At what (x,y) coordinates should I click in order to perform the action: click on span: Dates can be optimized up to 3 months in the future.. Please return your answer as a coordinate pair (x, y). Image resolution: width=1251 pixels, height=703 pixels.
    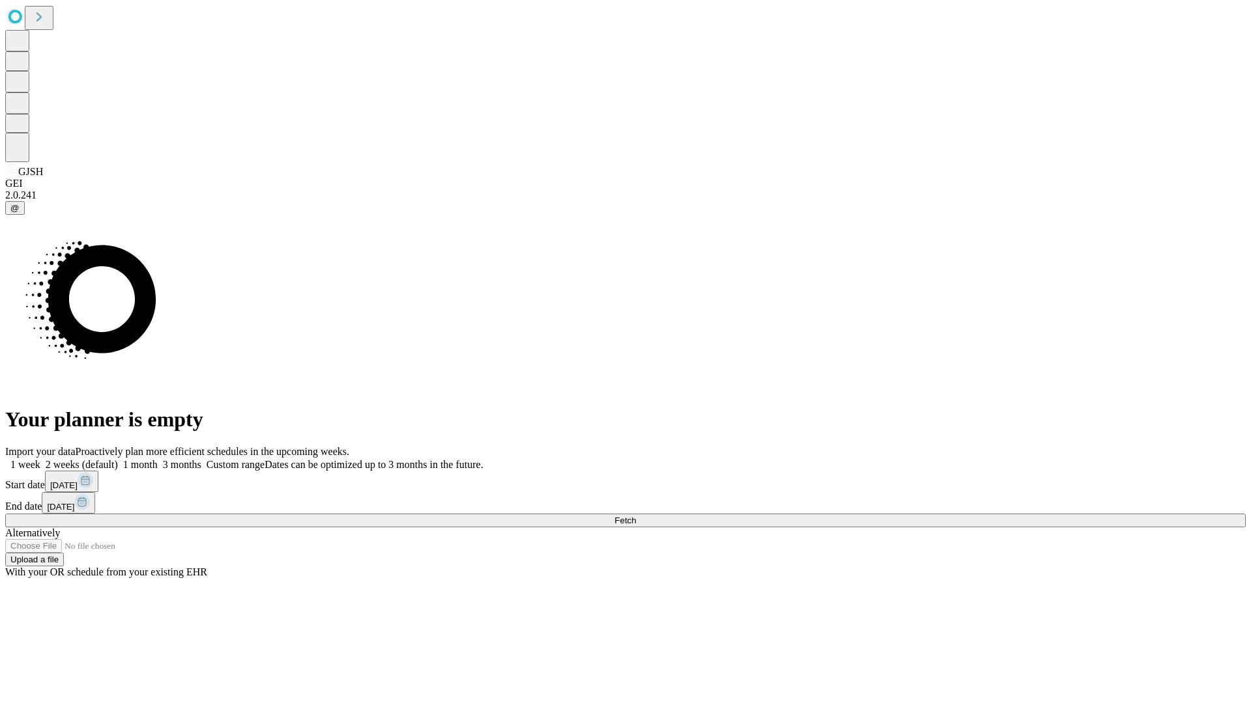
    Looking at the image, I should click on (373, 464).